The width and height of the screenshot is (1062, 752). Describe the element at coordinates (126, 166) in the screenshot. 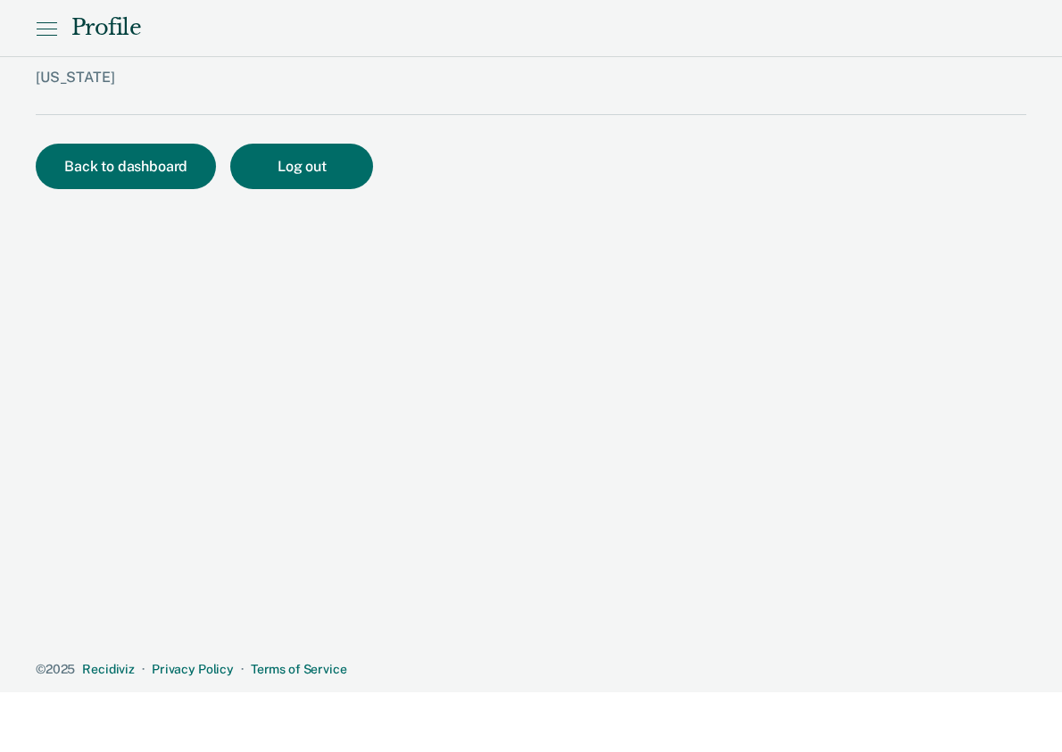

I see `button: Back to dashboard` at that location.